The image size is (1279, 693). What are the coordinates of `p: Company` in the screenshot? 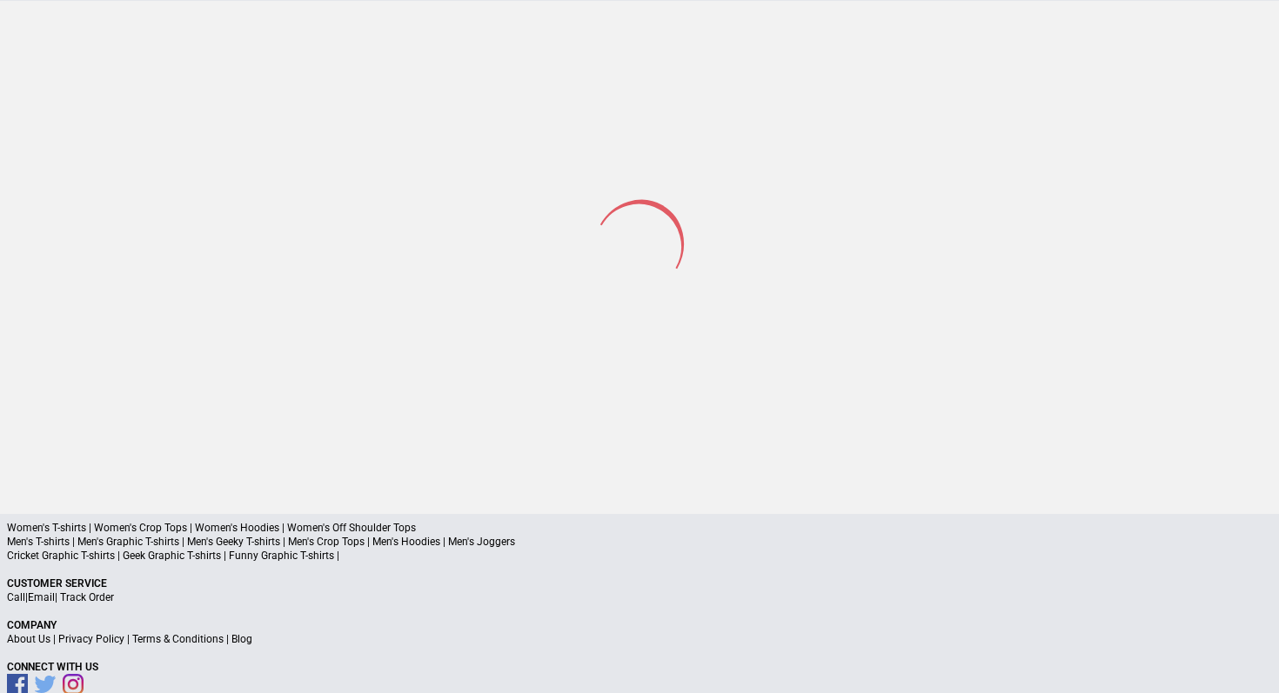 It's located at (639, 626).